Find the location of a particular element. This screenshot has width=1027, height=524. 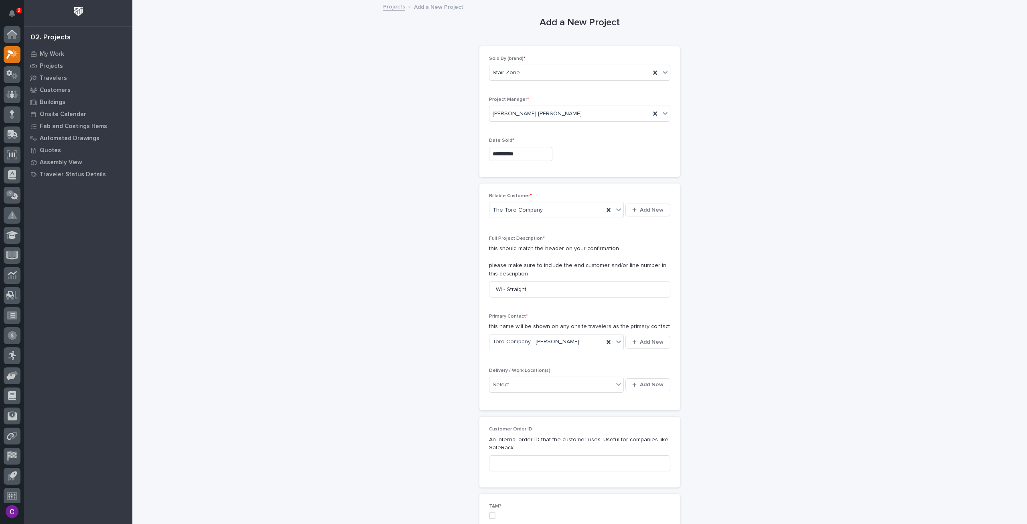

p: this name will be shown on any onsite travelers as the primary contact is located at coordinates (580, 326).